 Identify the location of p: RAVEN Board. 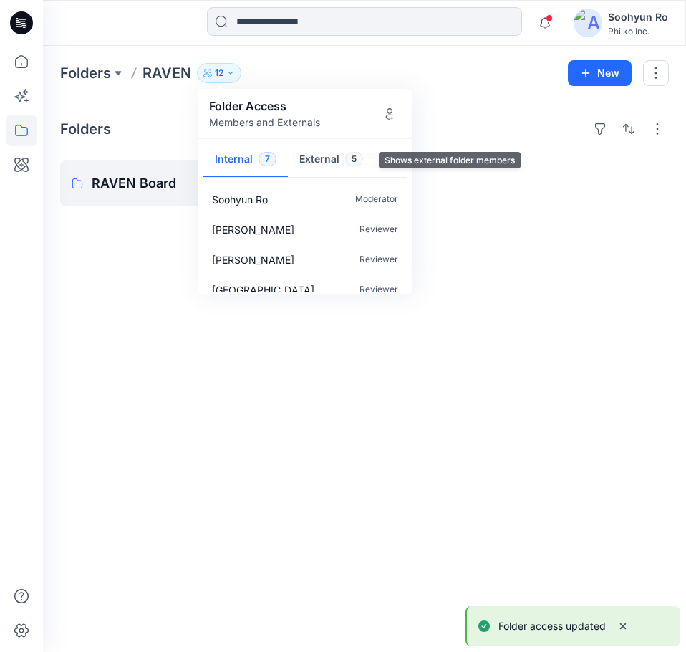
(195, 183).